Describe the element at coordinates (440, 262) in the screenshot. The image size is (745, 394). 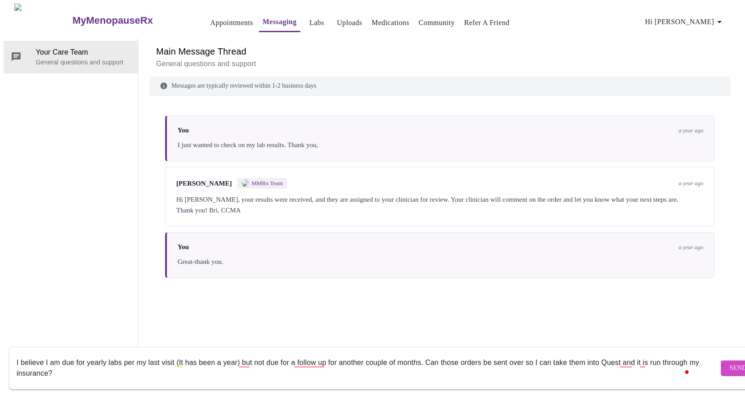
I see `div: Great-thank you.` at that location.